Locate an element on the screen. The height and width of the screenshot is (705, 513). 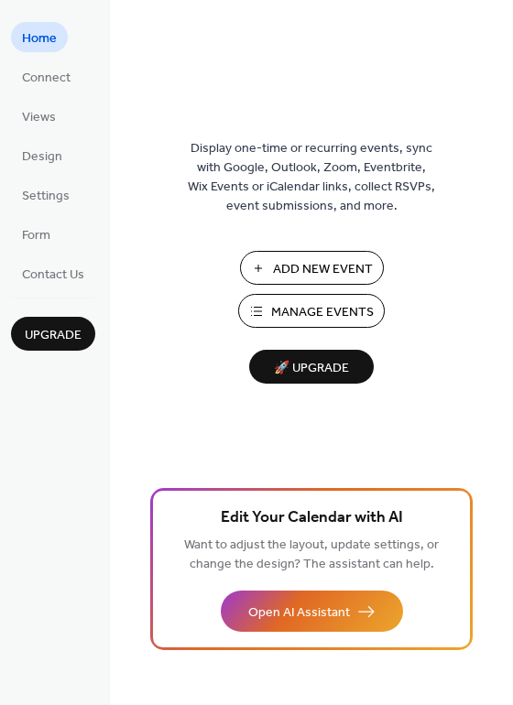
a: Connect is located at coordinates (46, 76).